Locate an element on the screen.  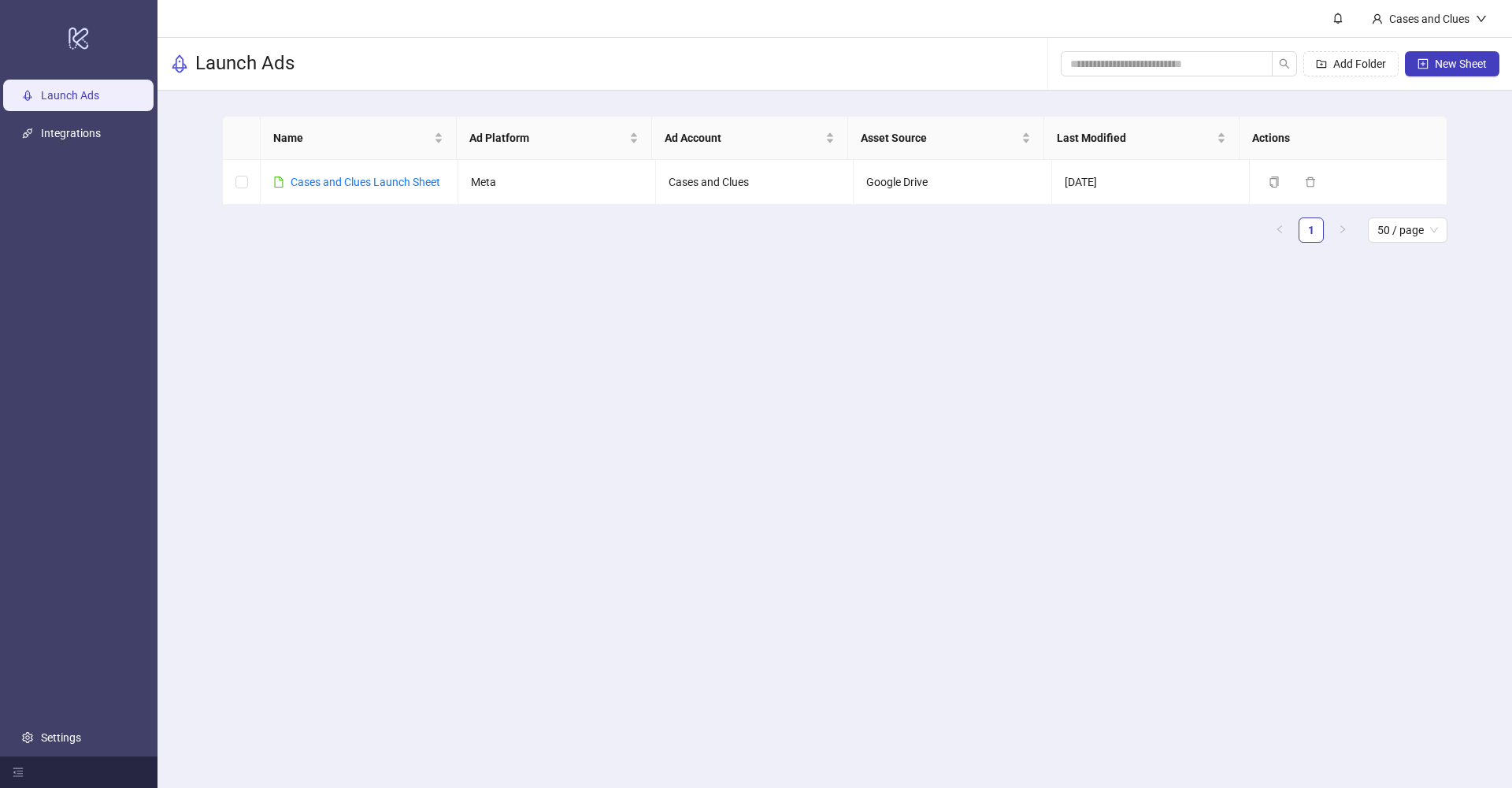
a: 1 is located at coordinates (1311, 230).